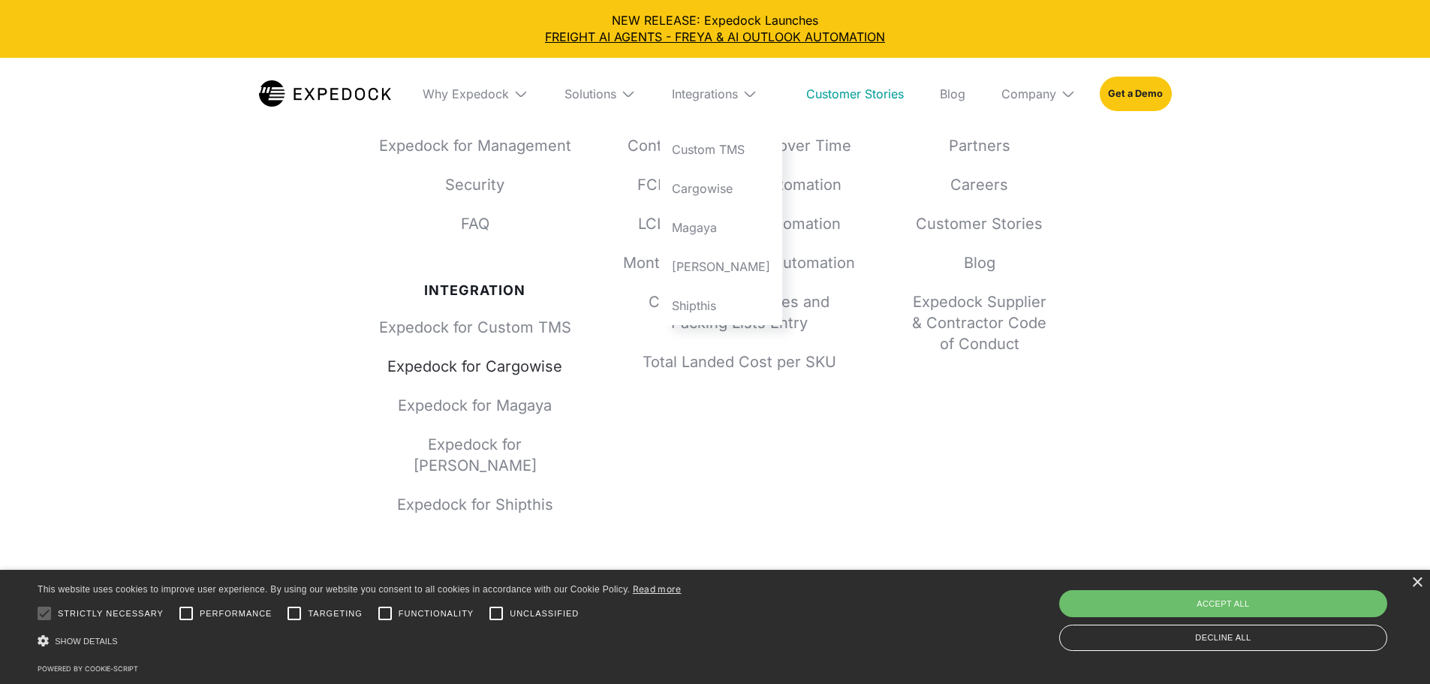 Image resolution: width=1430 pixels, height=684 pixels. I want to click on a: Expedock for Shipthis, so click(475, 504).